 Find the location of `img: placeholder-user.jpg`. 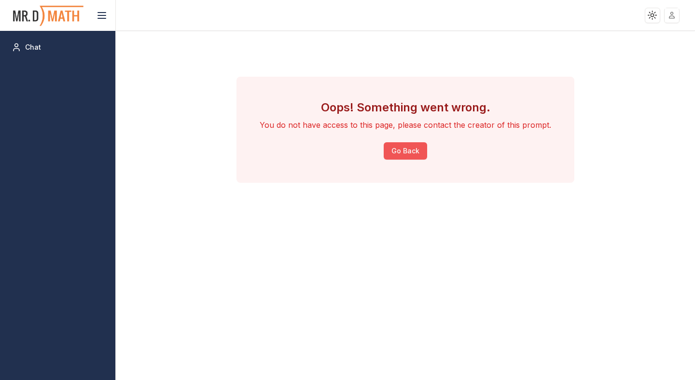

img: placeholder-user.jpg is located at coordinates (672, 15).